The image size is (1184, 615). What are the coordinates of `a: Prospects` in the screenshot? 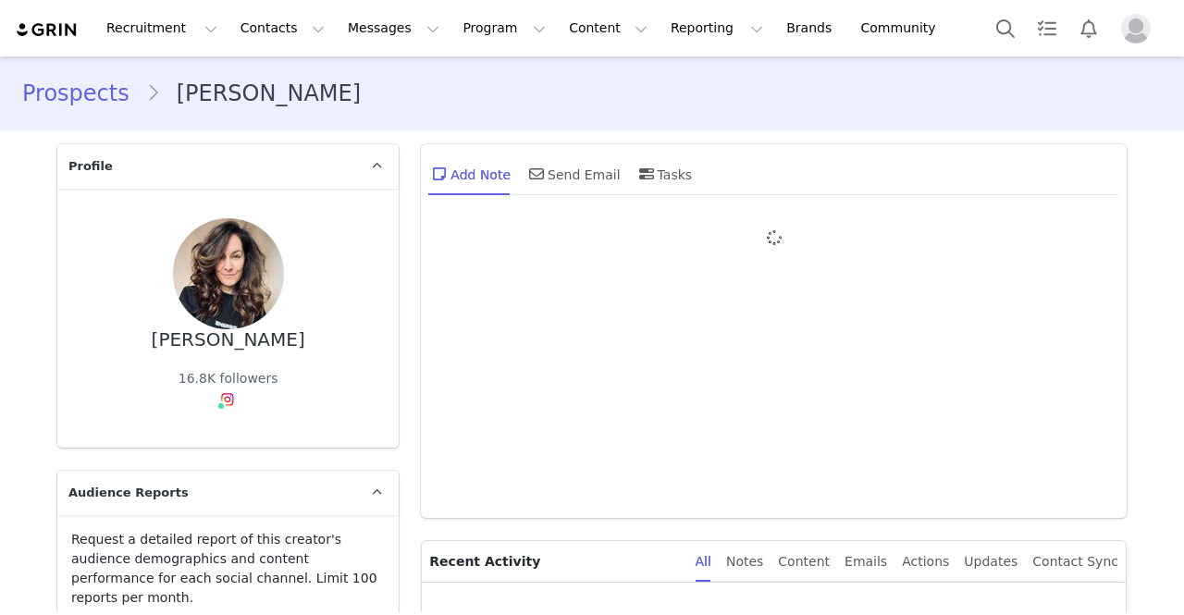 It's located at (84, 93).